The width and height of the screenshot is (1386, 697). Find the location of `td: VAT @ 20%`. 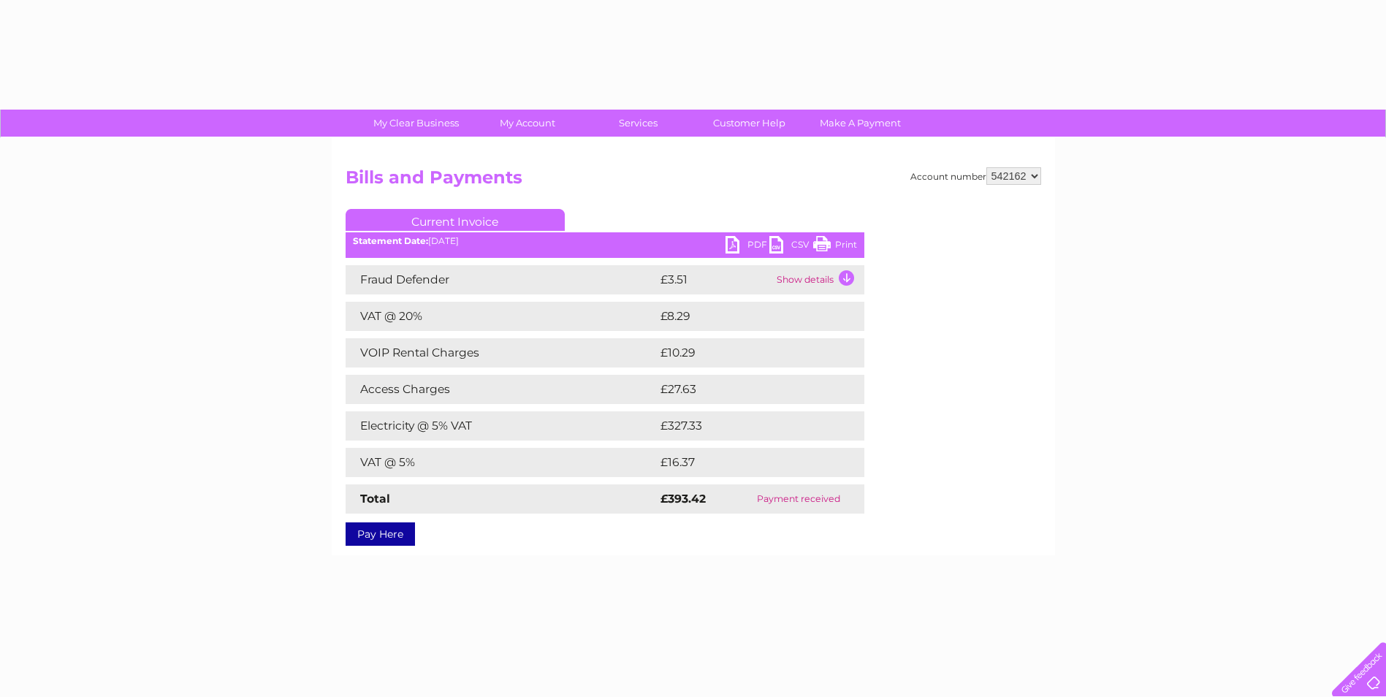

td: VAT @ 20% is located at coordinates (501, 316).